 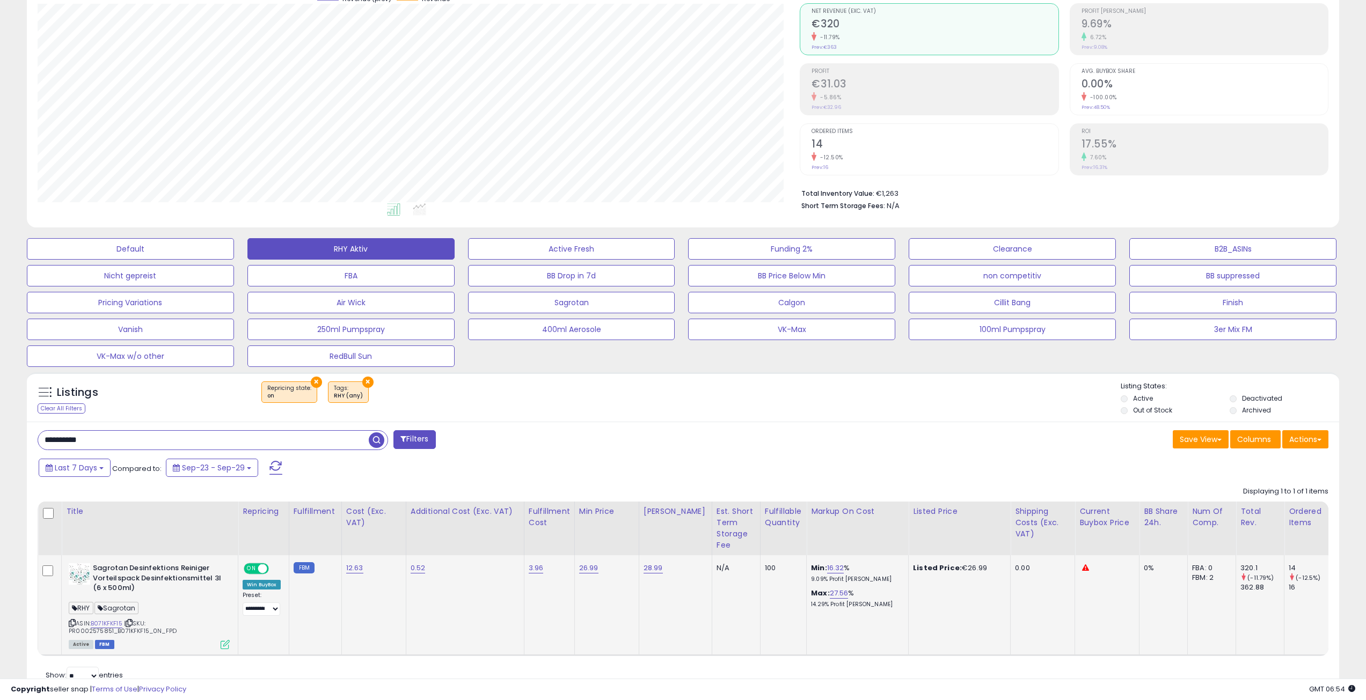 I want to click on div: Preset:, so click(x=261, y=604).